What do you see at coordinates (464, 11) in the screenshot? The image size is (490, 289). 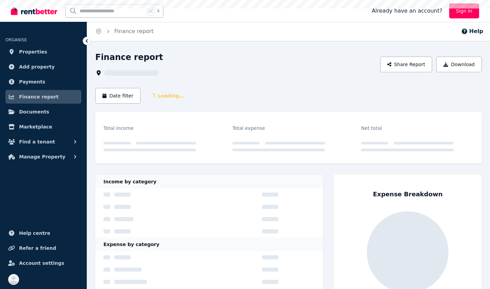 I see `a: Sign In` at bounding box center [464, 11].